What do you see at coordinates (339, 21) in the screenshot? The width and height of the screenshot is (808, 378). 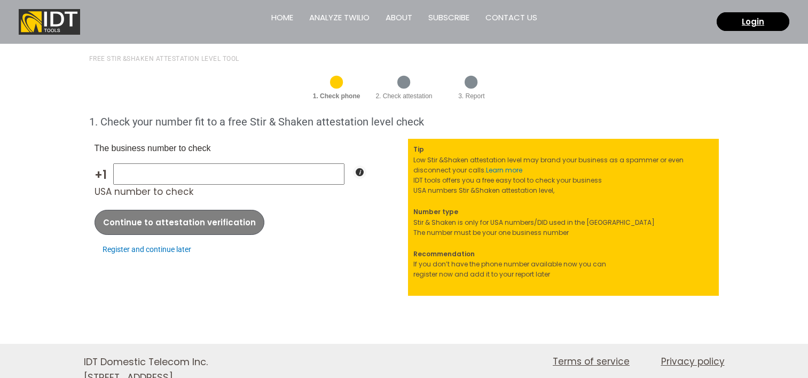 I see `a: Analyze Twilio` at bounding box center [339, 21].